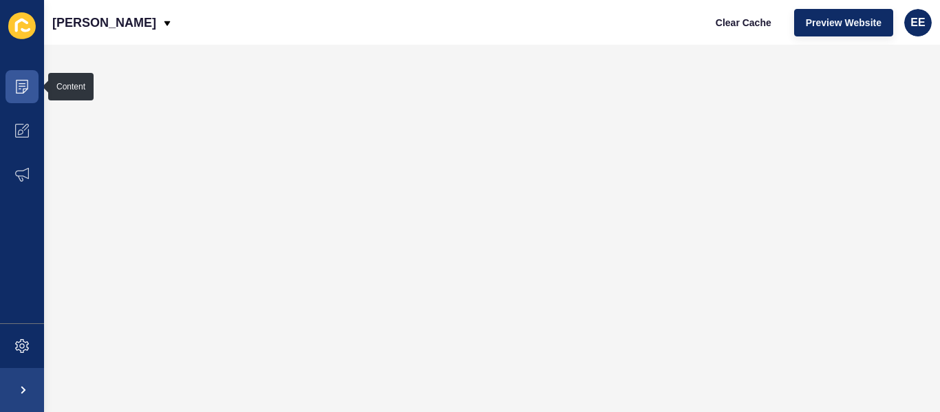  I want to click on div: Content, so click(71, 87).